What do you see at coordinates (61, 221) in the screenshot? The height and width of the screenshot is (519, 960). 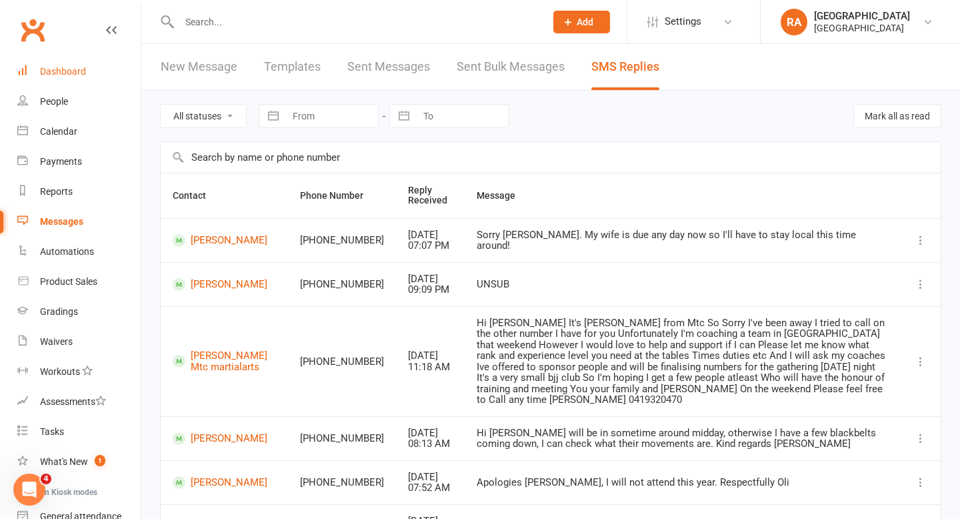 I see `div: Messages` at bounding box center [61, 221].